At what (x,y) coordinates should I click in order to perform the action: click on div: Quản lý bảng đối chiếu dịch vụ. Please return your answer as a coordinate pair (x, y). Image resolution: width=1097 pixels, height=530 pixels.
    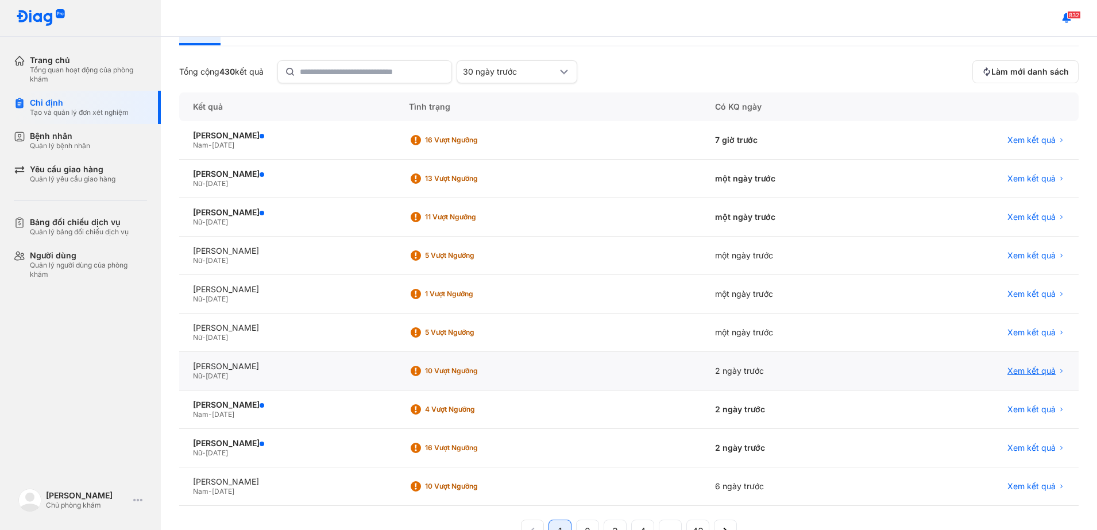
    Looking at the image, I should click on (79, 232).